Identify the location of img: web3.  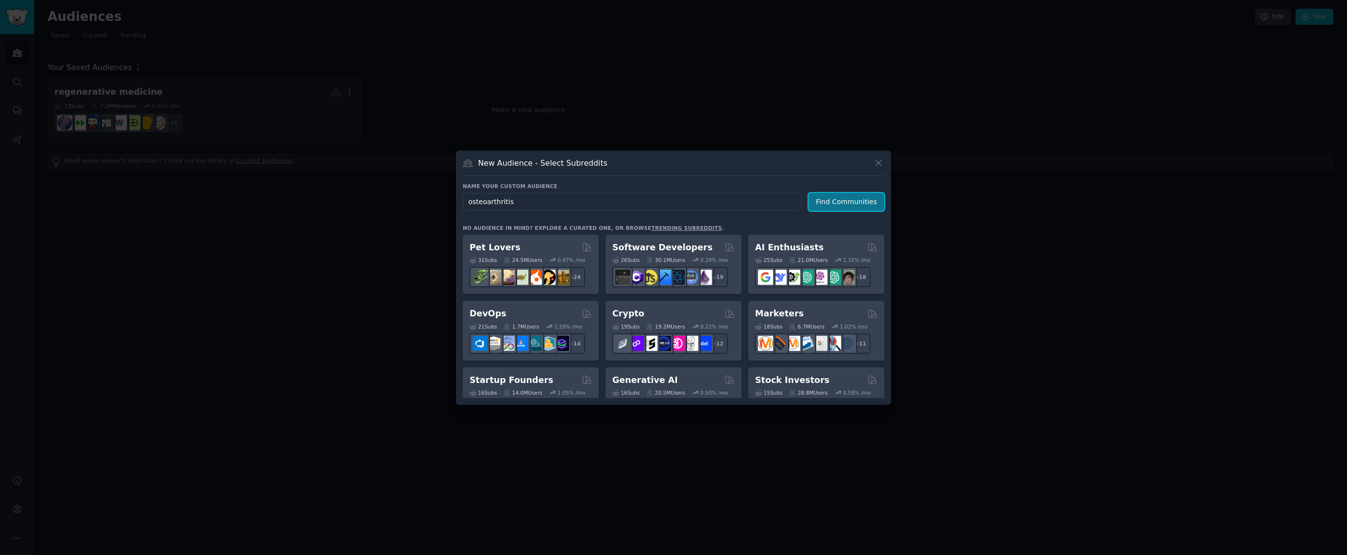
(663, 343).